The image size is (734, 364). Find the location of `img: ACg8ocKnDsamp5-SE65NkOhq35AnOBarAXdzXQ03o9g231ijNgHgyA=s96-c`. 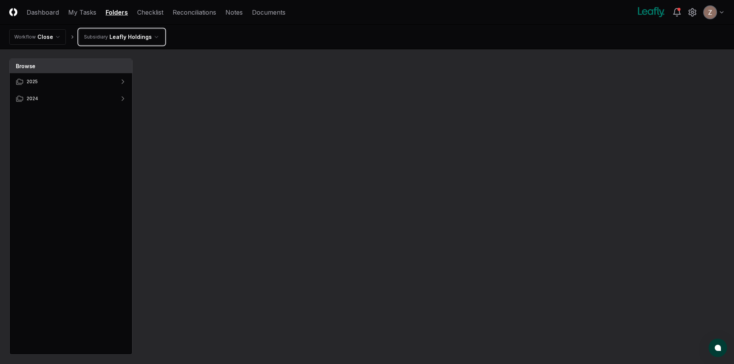

img: ACg8ocKnDsamp5-SE65NkOhq35AnOBarAXdzXQ03o9g231ijNgHgyA=s96-c is located at coordinates (710, 12).